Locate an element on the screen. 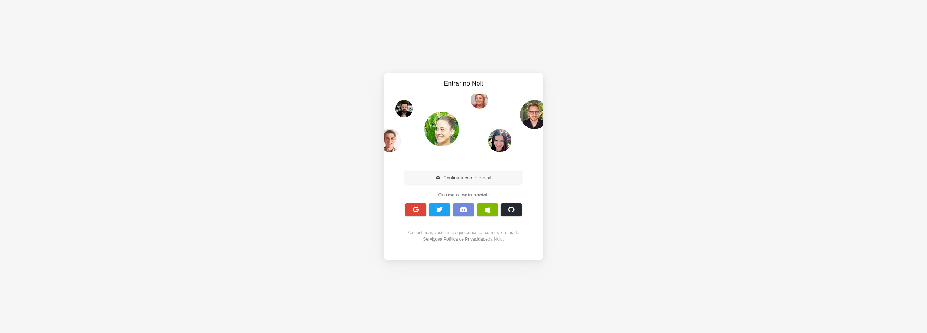  a: a Política de Privacidade is located at coordinates (464, 239).